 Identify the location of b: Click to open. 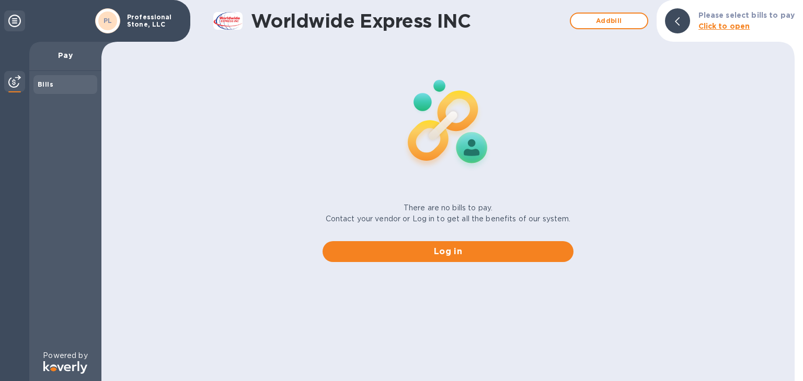
(724, 26).